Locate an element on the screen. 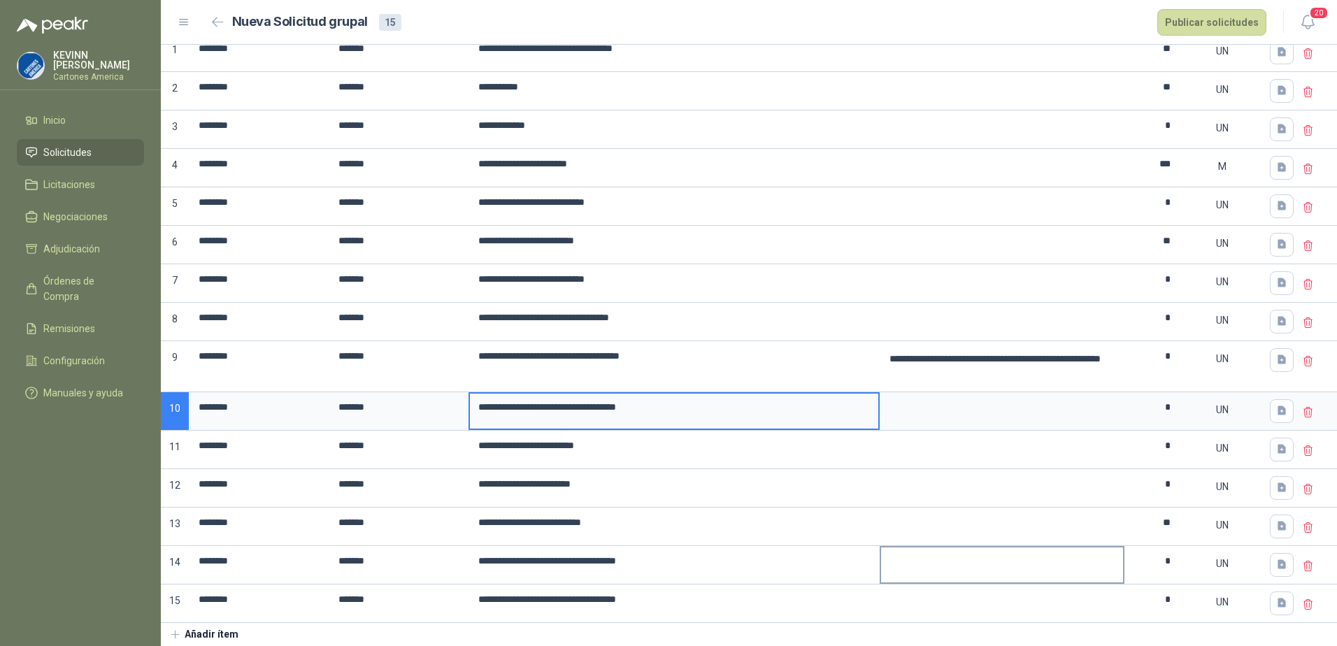 The width and height of the screenshot is (1337, 646). span: Manuales y ayuda is located at coordinates (83, 393).